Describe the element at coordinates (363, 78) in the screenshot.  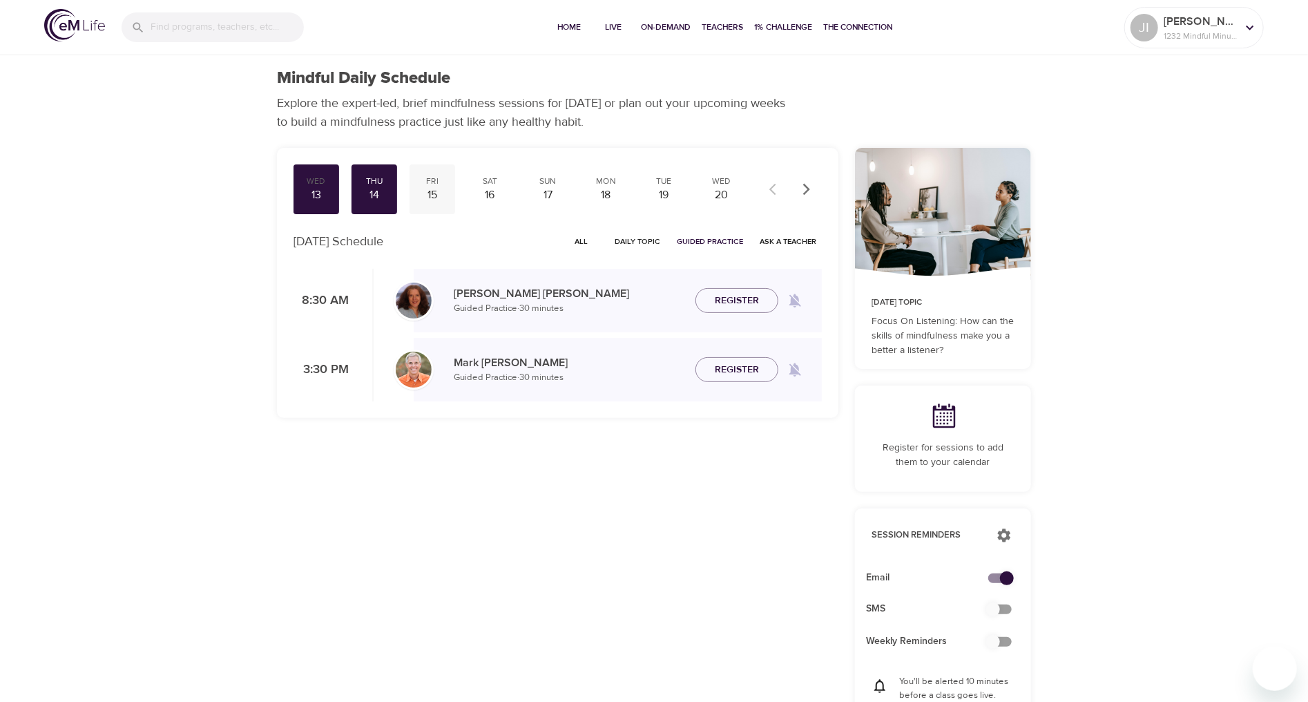
I see `h1: Mindful Daily Schedule` at that location.